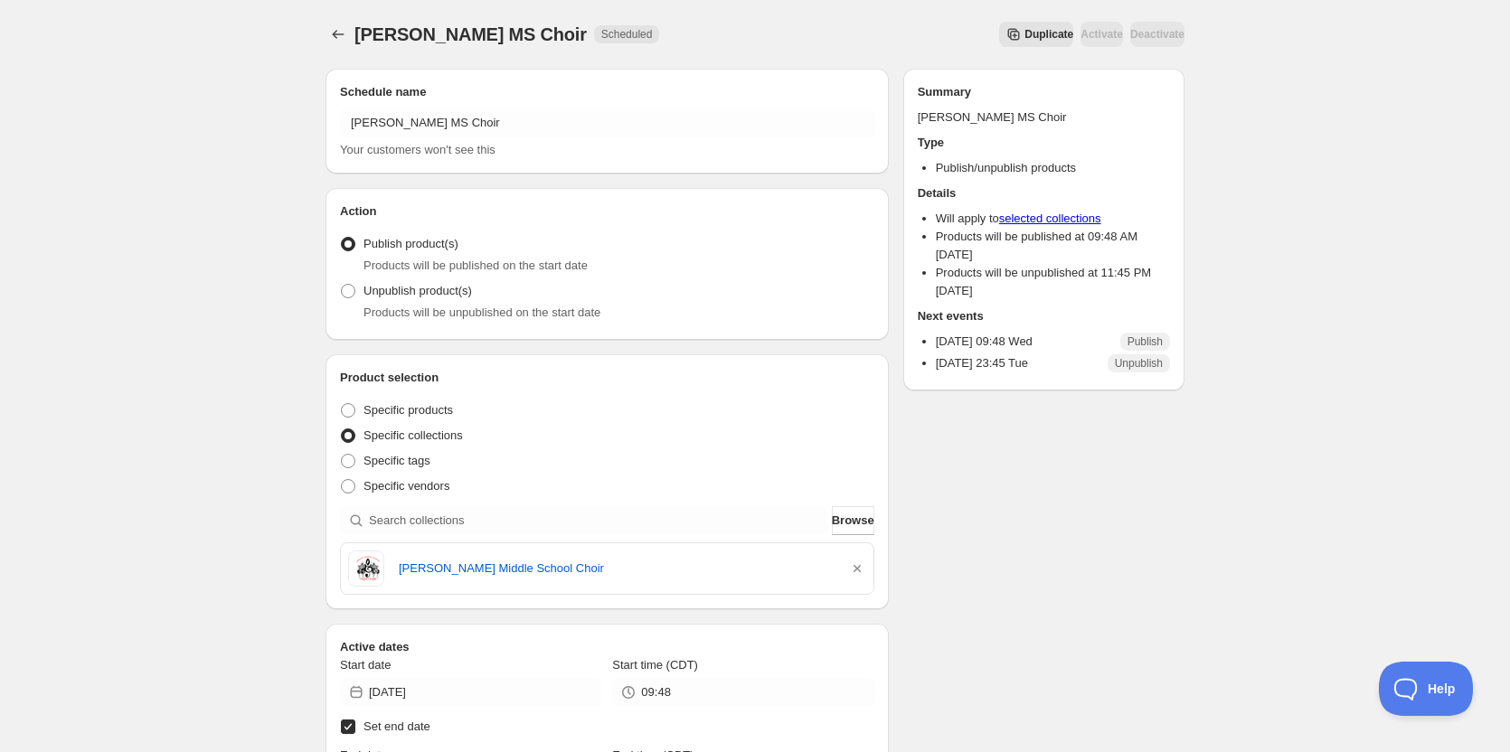 Image resolution: width=1510 pixels, height=752 pixels. Describe the element at coordinates (397, 460) in the screenshot. I see `span: Specific tags` at that location.